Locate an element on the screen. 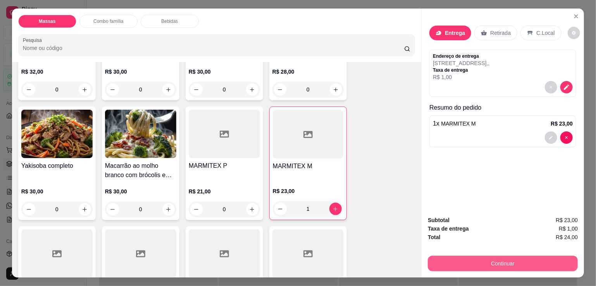 This screenshot has width=596, height=286. p: Resumo do pedido is located at coordinates (503, 108).